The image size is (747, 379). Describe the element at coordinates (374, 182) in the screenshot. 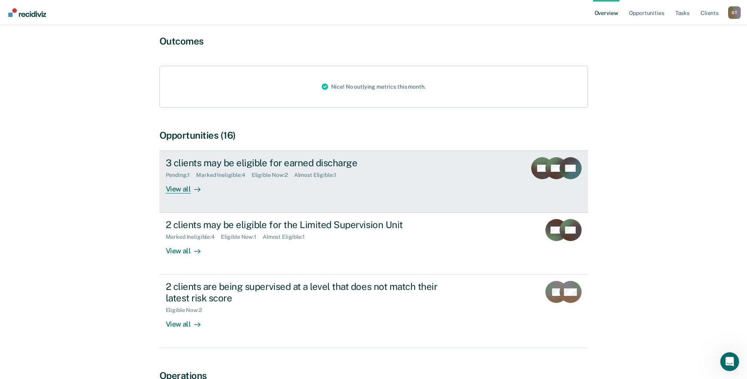

I see `a: 3 clients may be eligible for earned dischargePending:1Marked Ineligible:4Eligible Now:2Almost El...` at that location.